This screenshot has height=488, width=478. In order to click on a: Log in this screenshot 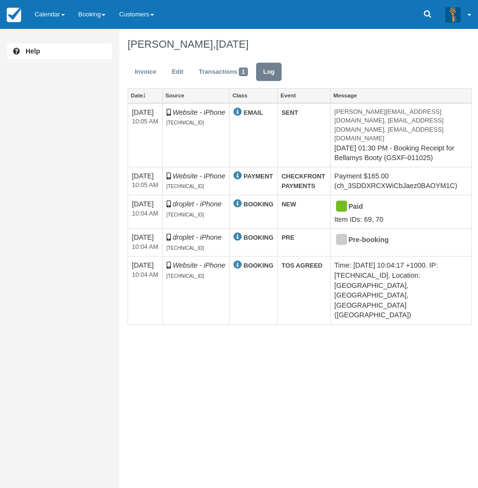, I will do `click(269, 72)`.